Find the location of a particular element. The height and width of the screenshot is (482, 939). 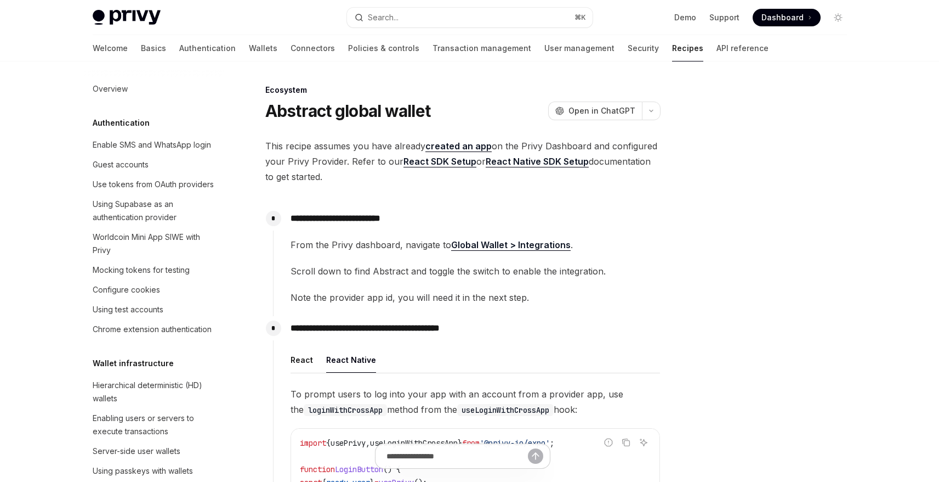

a: Using test accounts is located at coordinates (154, 309).